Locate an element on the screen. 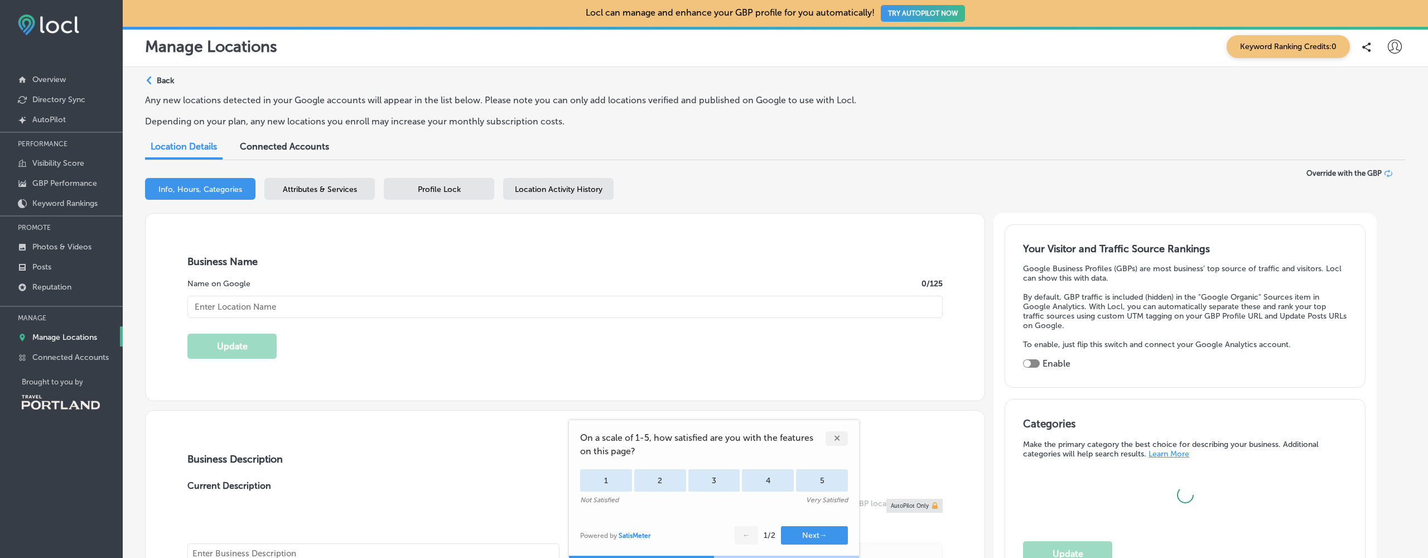 Image resolution: width=1428 pixels, height=558 pixels. div: Powered by is located at coordinates (615, 536).